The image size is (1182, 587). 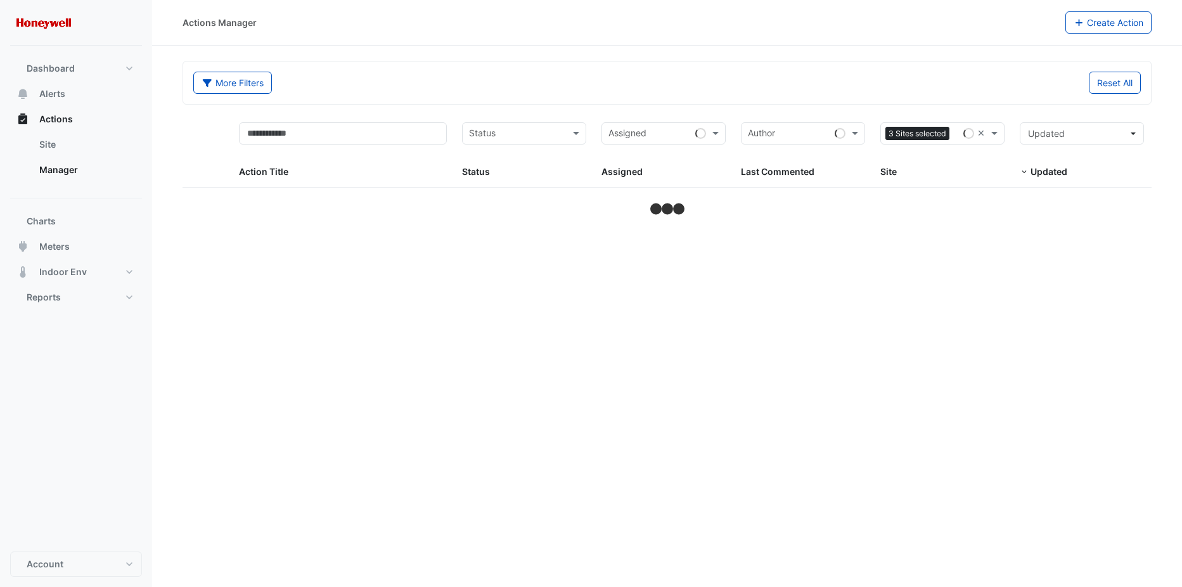 What do you see at coordinates (476, 171) in the screenshot?
I see `span: Status` at bounding box center [476, 171].